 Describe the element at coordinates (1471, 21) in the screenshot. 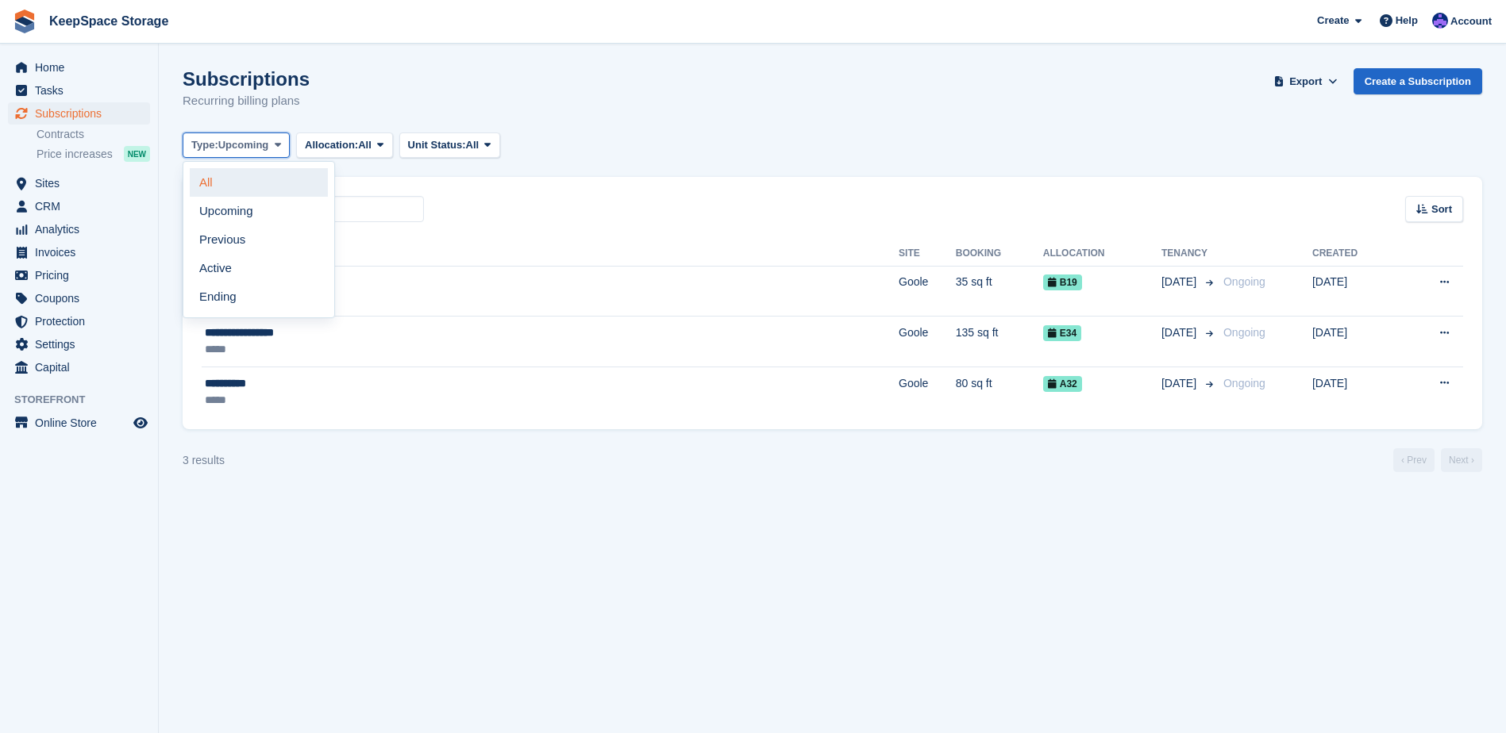

I see `span: Account` at that location.